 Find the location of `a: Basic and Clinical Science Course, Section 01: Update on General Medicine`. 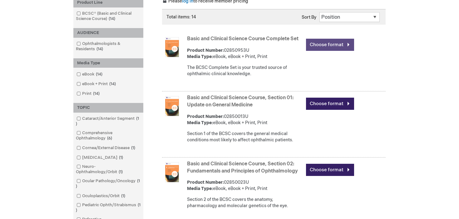

a: Basic and Clinical Science Course, Section 01: Update on General Medicine is located at coordinates (240, 102).